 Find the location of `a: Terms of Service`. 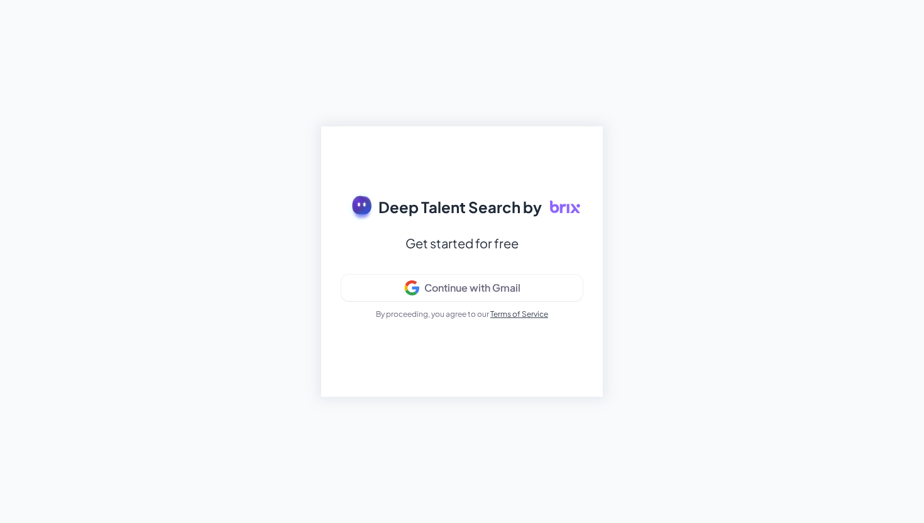

a: Terms of Service is located at coordinates (519, 314).